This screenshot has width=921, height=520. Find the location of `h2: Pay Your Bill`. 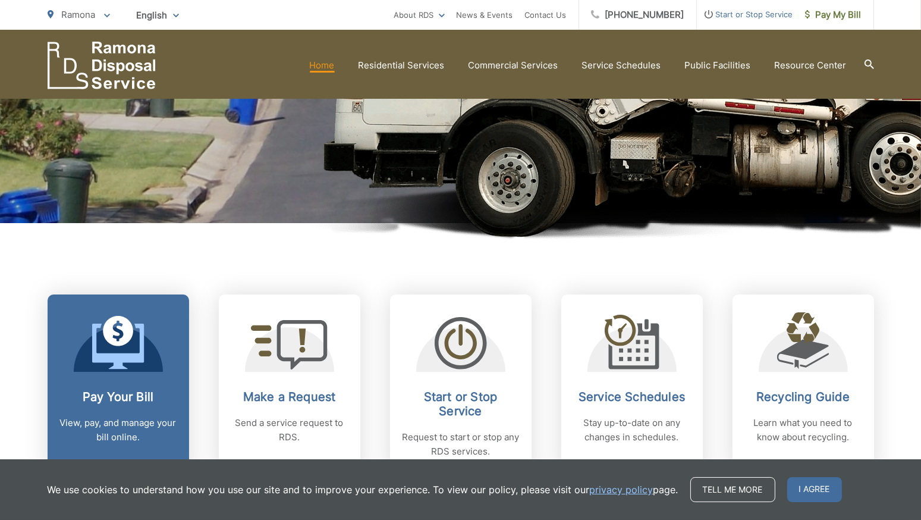

h2: Pay Your Bill is located at coordinates (118, 397).